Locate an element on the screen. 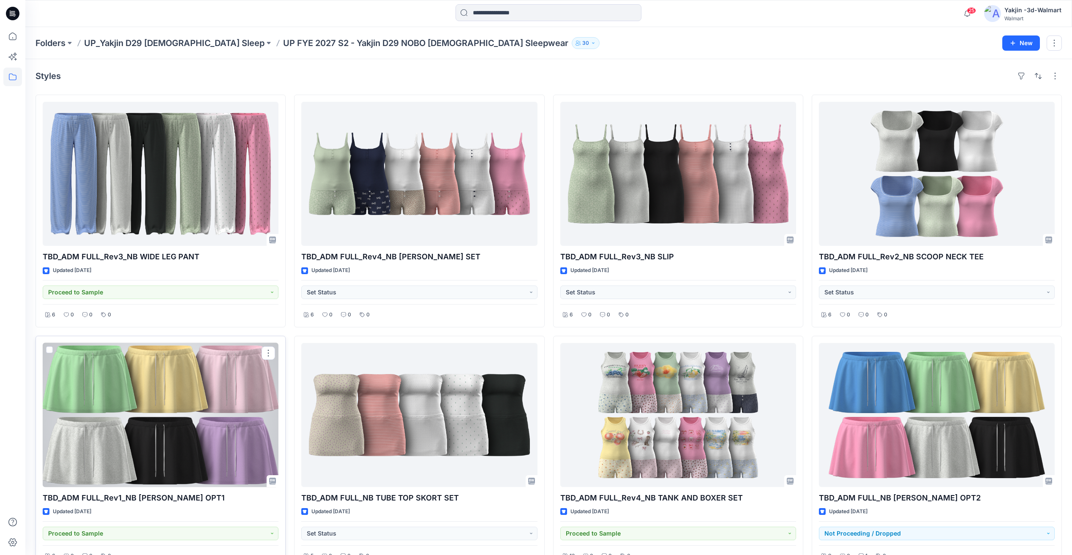 This screenshot has width=1072, height=555. p: 30 is located at coordinates (586, 43).